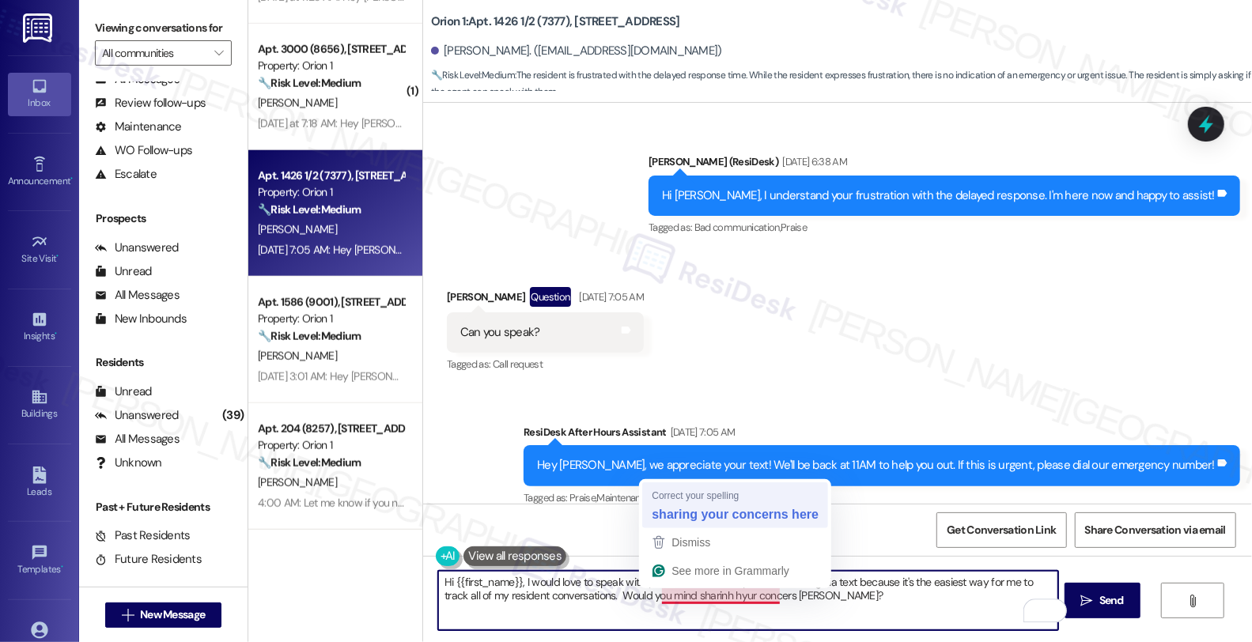 This screenshot has height=642, width=1252. Describe the element at coordinates (882, 435) in the screenshot. I see `div: ResiDesk After Hours Assistant` at that location.